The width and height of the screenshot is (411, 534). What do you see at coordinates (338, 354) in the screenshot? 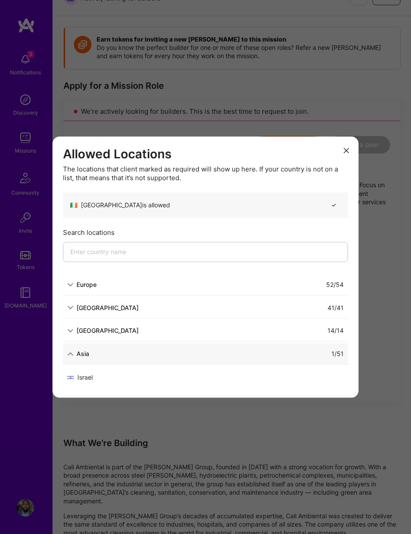
I see `div: 1 / 51` at bounding box center [338, 354].